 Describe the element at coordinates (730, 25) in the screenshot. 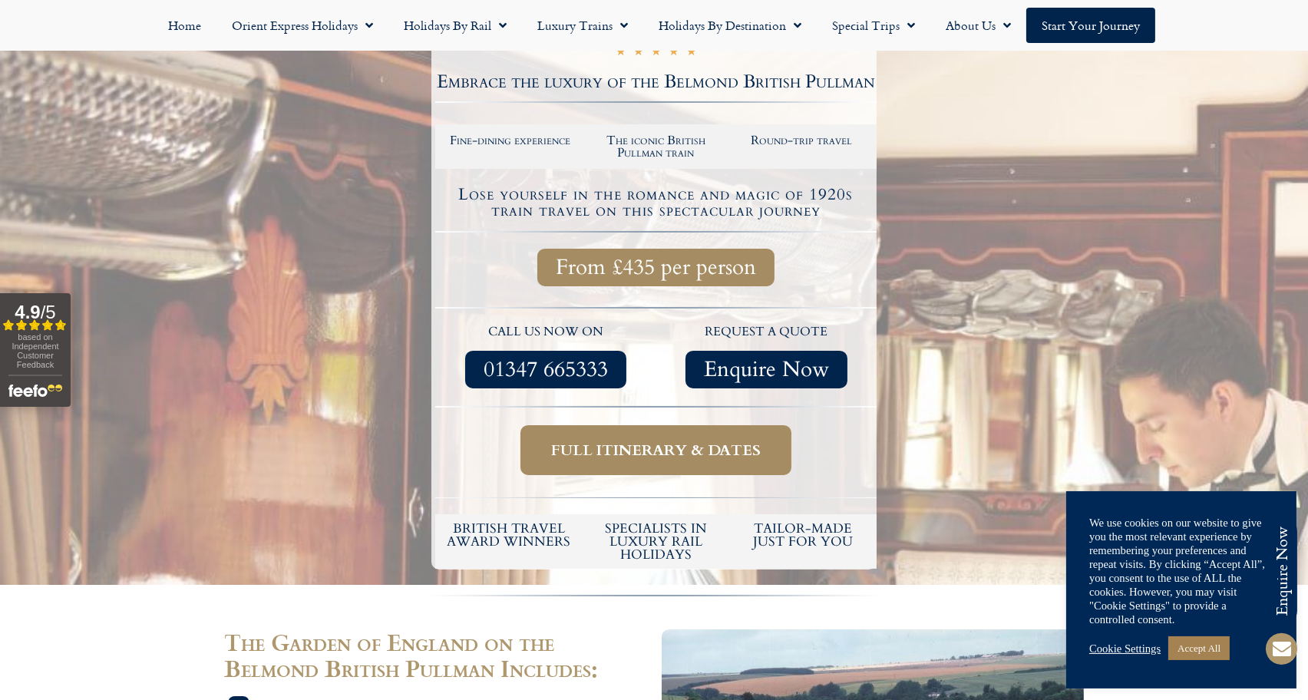

I see `a: Holidays by Destination` at that location.